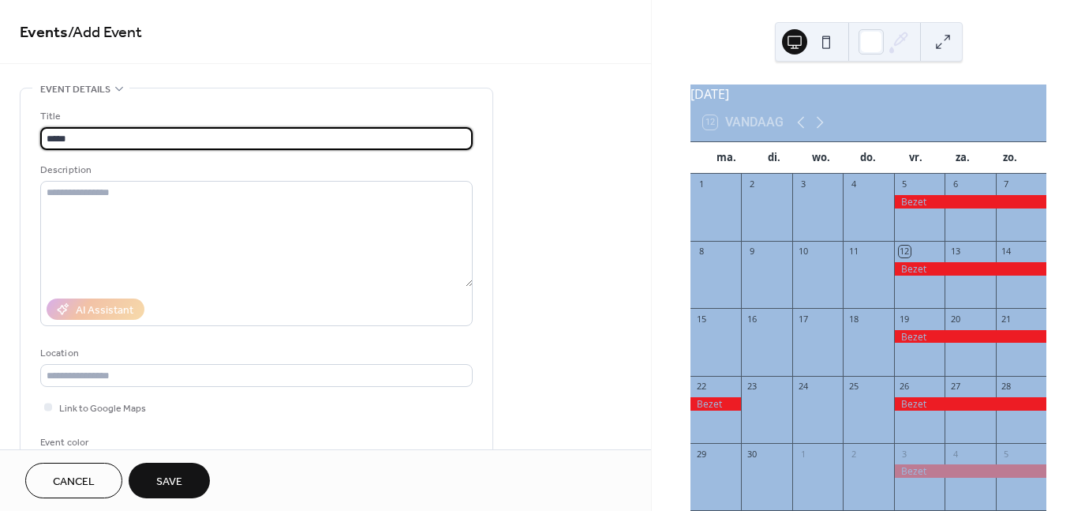 The width and height of the screenshot is (1085, 511). I want to click on div: 26, so click(905, 386).